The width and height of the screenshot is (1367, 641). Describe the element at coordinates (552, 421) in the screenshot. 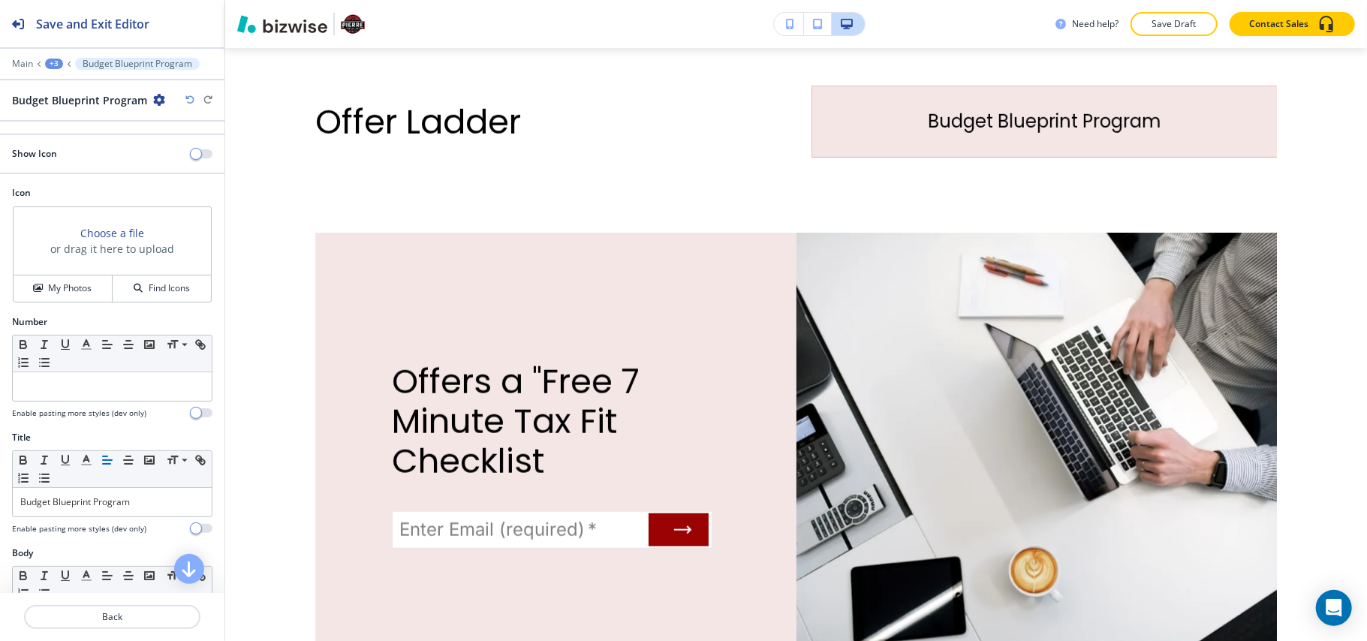

I see `p: Offers a "Free 7 Minute Tax Fit Checklist` at that location.